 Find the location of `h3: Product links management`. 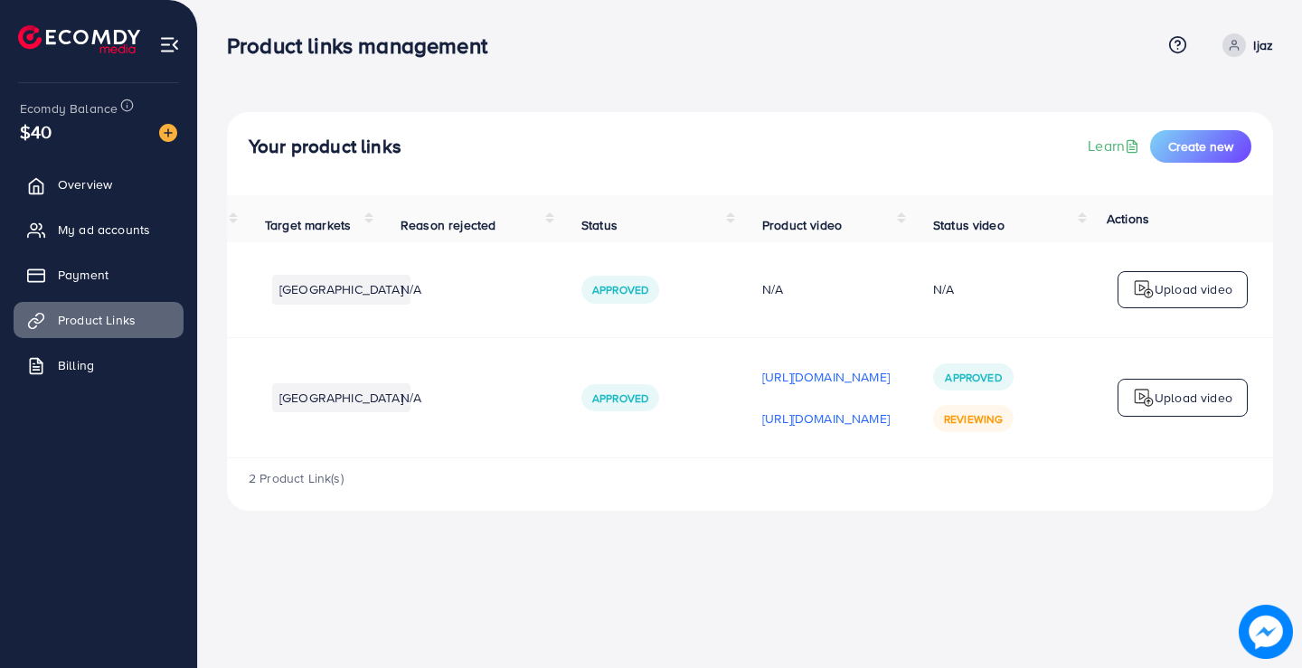

h3: Product links management is located at coordinates (364, 45).